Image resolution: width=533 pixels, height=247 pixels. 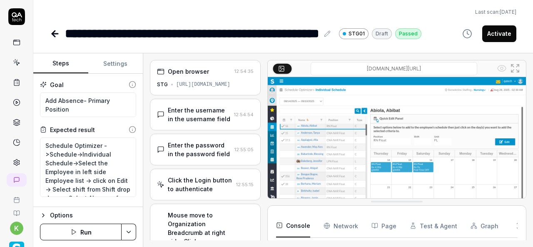 What do you see at coordinates (293, 226) in the screenshot?
I see `button: Console` at bounding box center [293, 226].